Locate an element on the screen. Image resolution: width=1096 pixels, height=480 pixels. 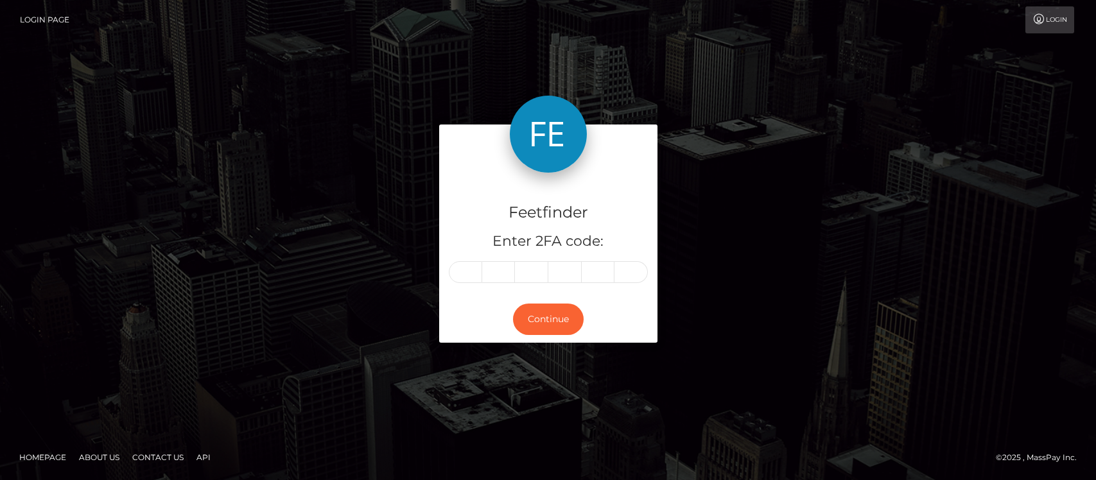
a: About Us is located at coordinates (99, 457).